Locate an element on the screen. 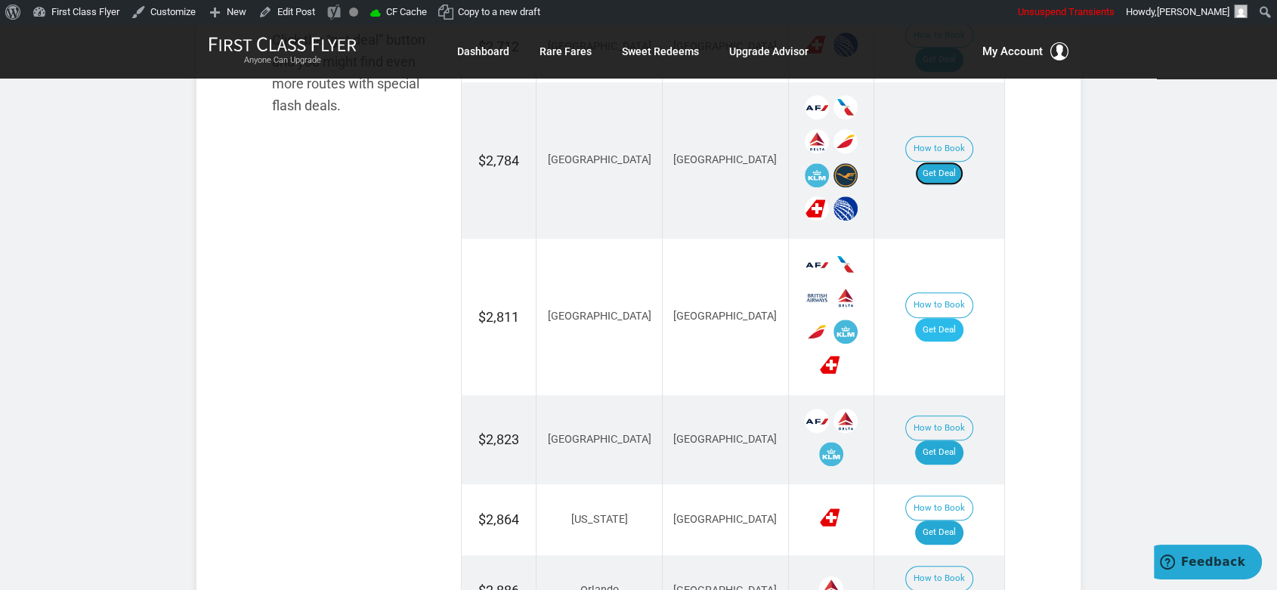  span: $2,811 is located at coordinates (499, 317).